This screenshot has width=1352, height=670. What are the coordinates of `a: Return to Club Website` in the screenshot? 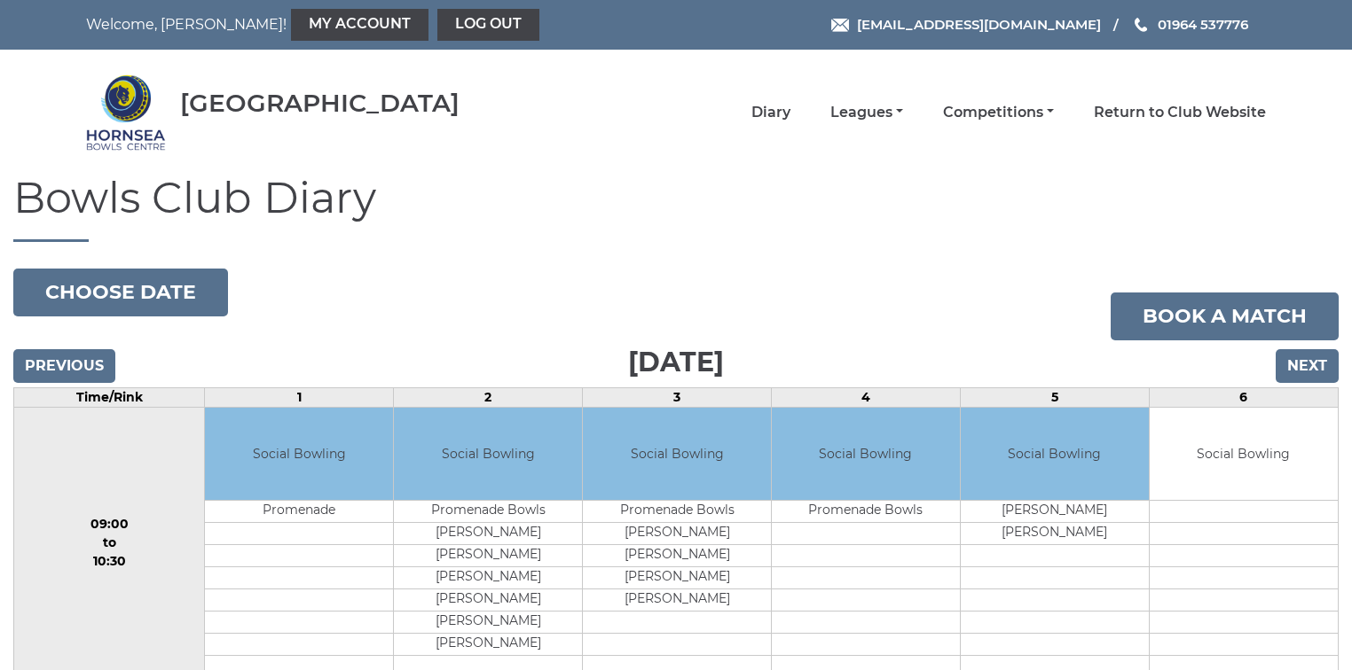 It's located at (1180, 113).